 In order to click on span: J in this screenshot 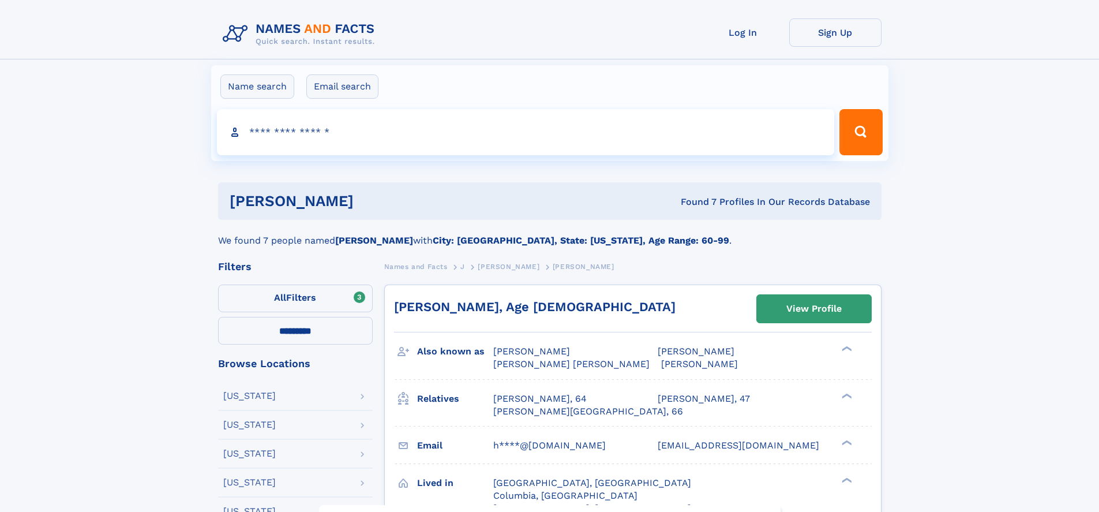, I will do `click(463, 266)`.